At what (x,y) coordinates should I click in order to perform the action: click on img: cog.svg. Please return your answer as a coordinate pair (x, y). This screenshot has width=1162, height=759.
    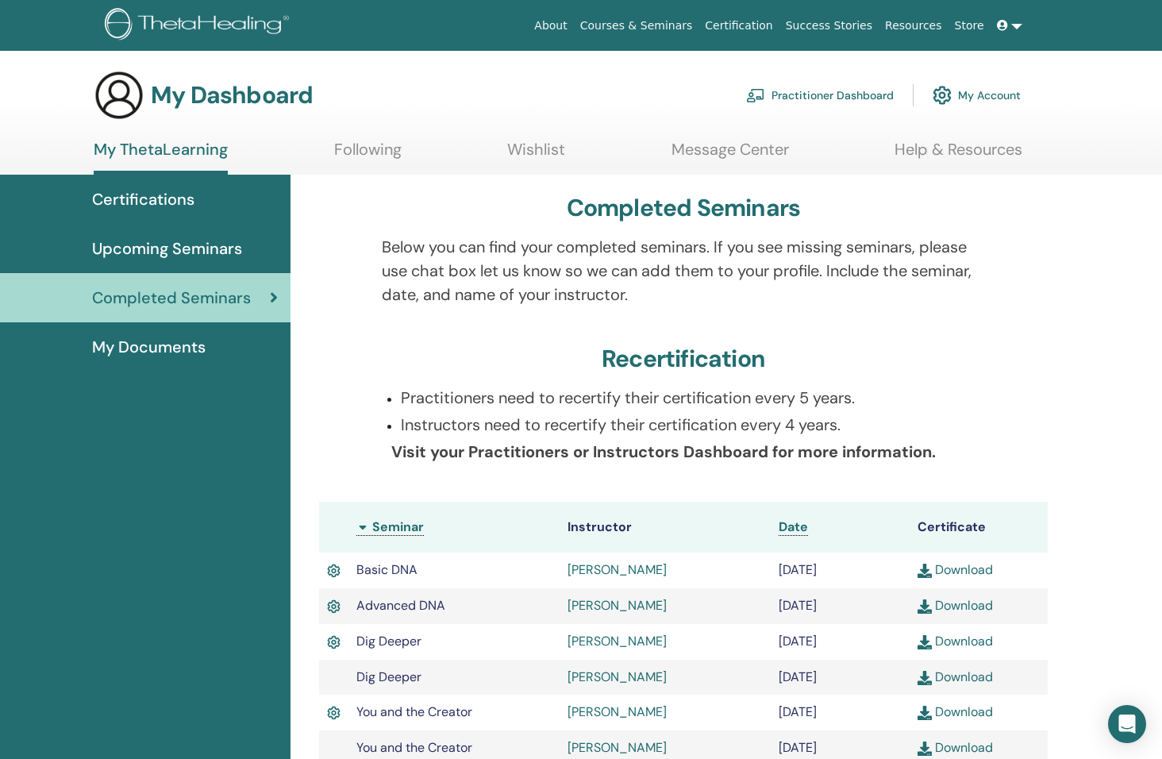
    Looking at the image, I should click on (942, 95).